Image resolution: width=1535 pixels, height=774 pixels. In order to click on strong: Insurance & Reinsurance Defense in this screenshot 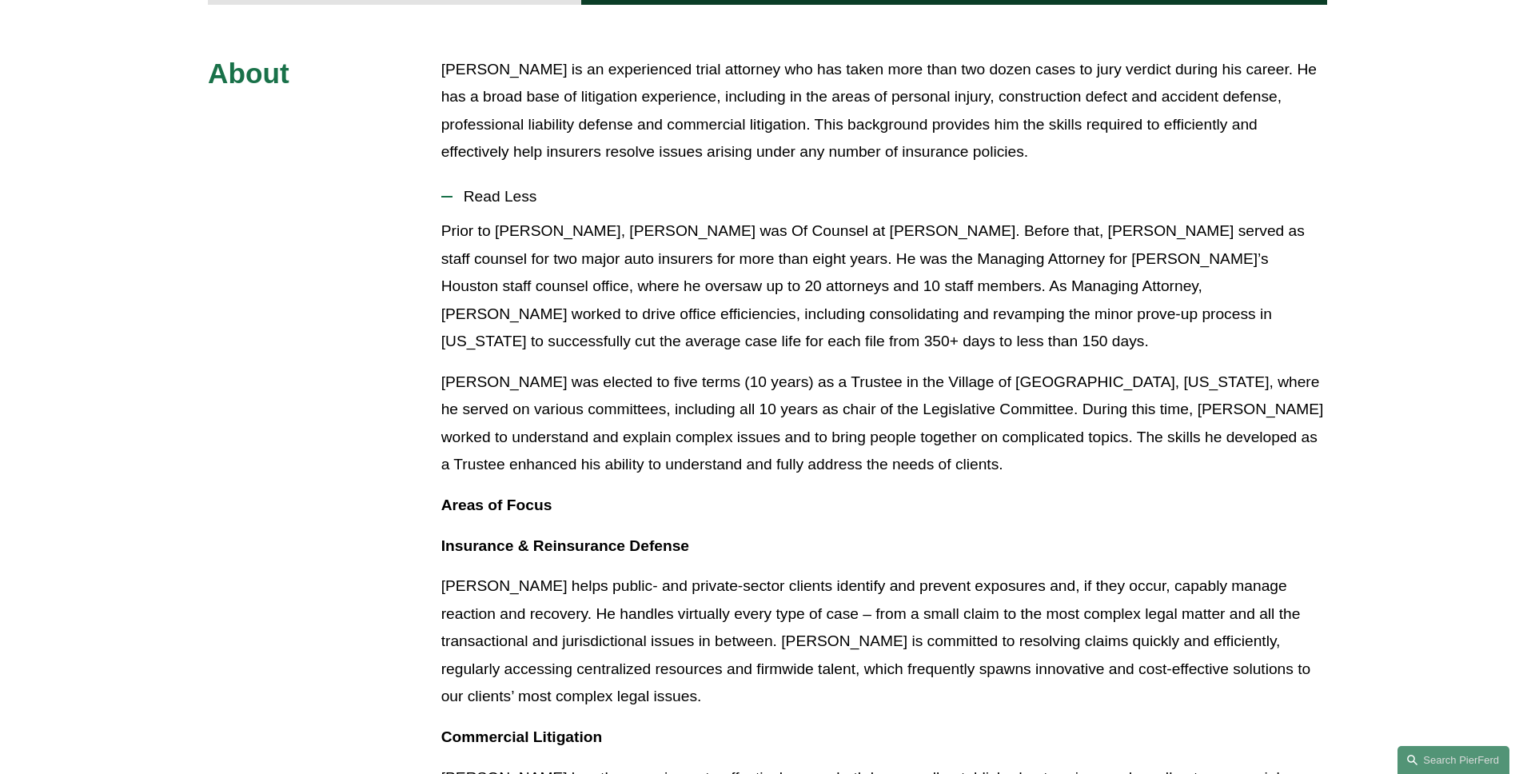, I will do `click(565, 545)`.